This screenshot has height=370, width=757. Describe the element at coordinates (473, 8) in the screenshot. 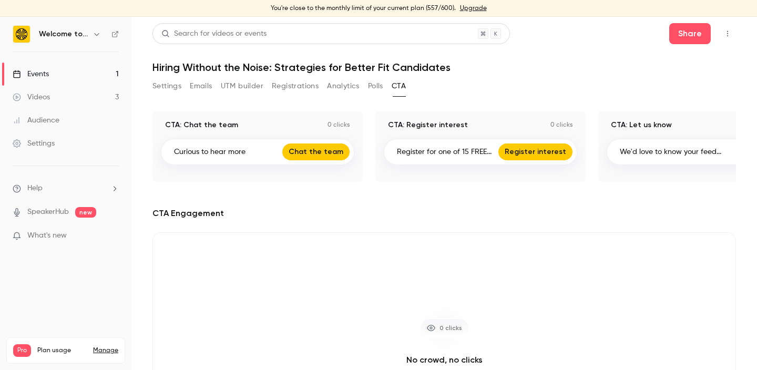

I see `a: Upgrade` at that location.